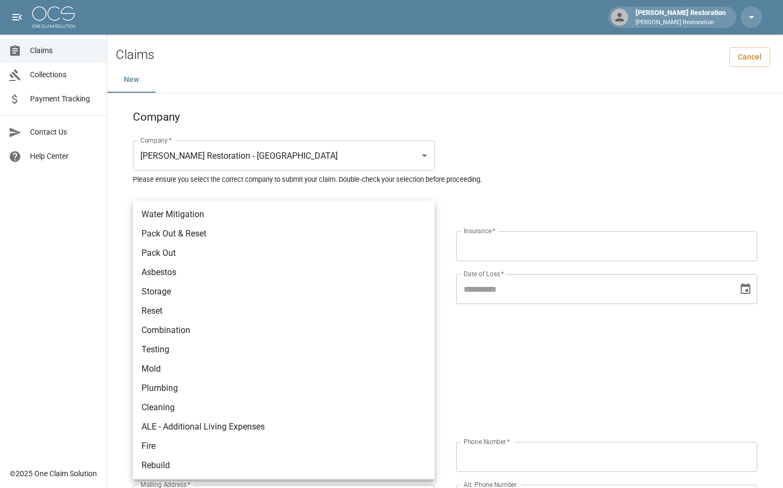 The width and height of the screenshot is (783, 488). I want to click on li: Water Mitigation, so click(284, 214).